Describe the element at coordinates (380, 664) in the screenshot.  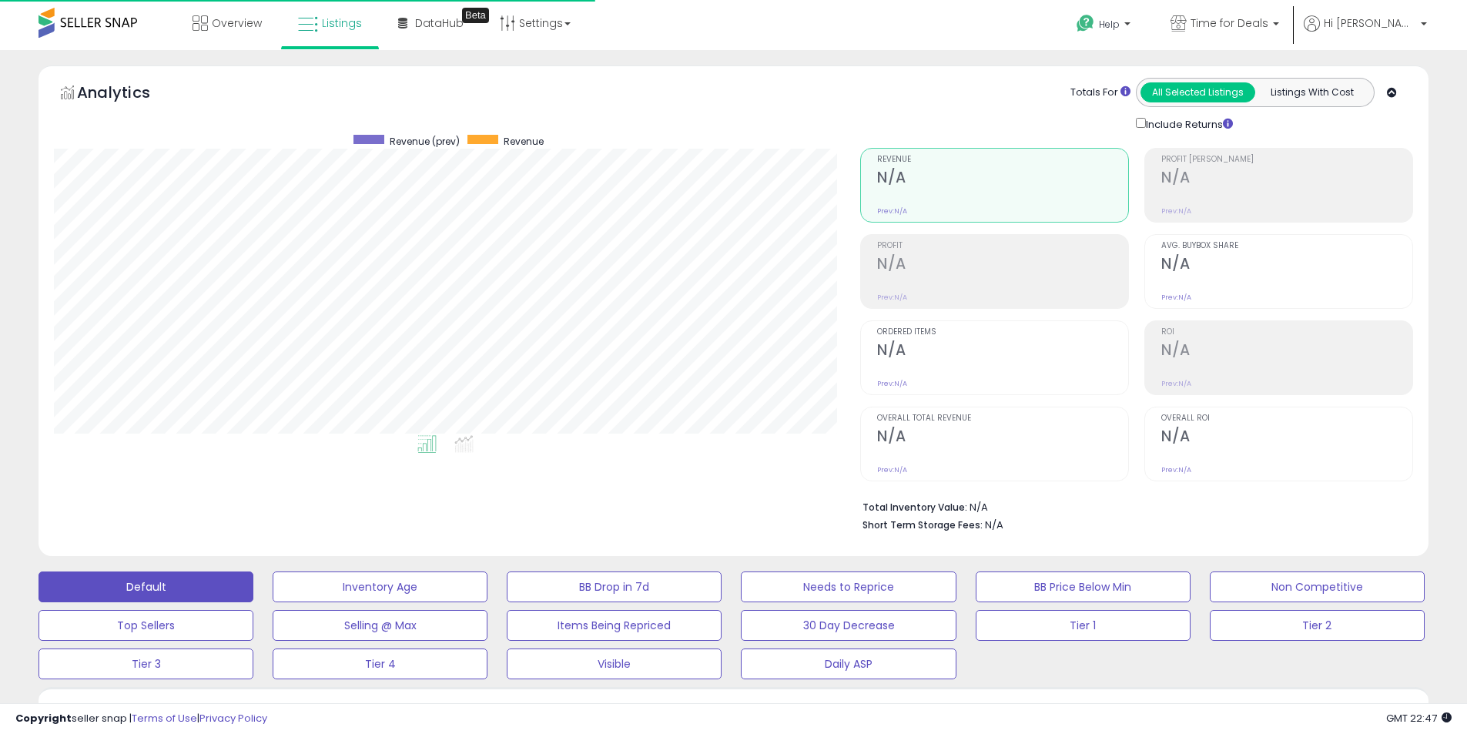
I see `button: Tier 4` at that location.